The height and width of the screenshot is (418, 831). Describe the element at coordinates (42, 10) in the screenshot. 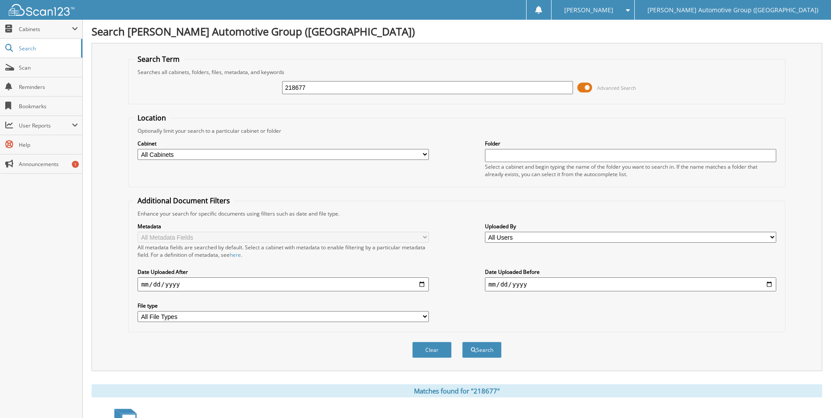

I see `img: scan123-logo-white.svg` at that location.